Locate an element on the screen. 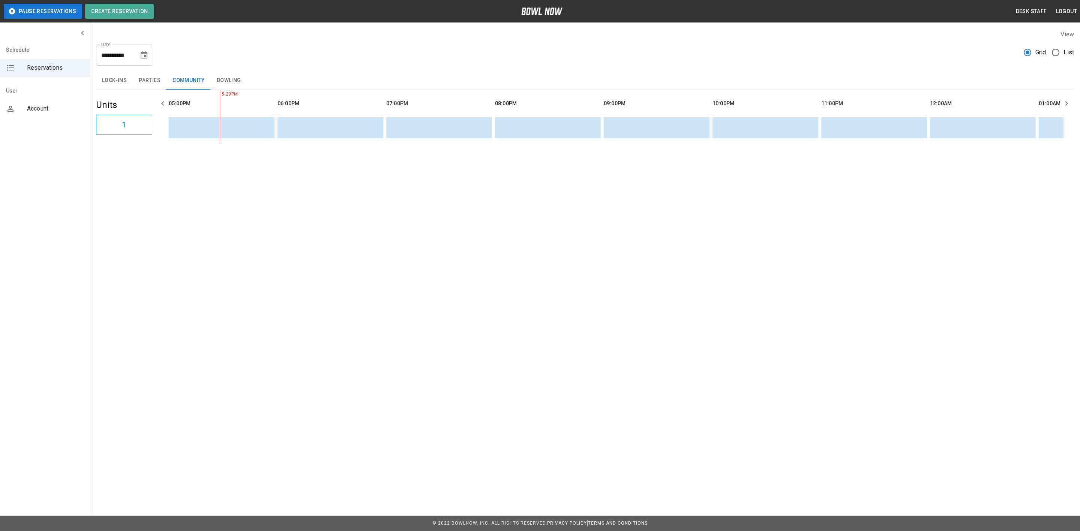 The image size is (1080, 531). button: Pause Reservations is located at coordinates (43, 11).